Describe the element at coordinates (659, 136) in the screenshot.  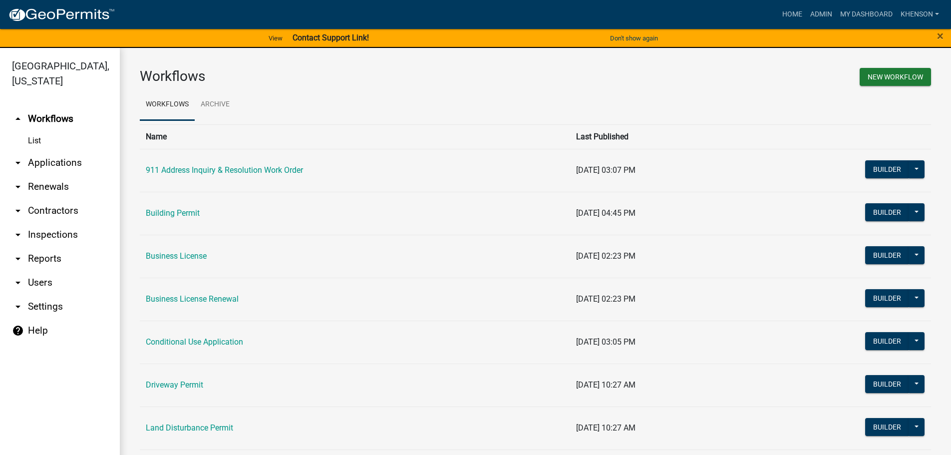
I see `th: Last Published` at that location.